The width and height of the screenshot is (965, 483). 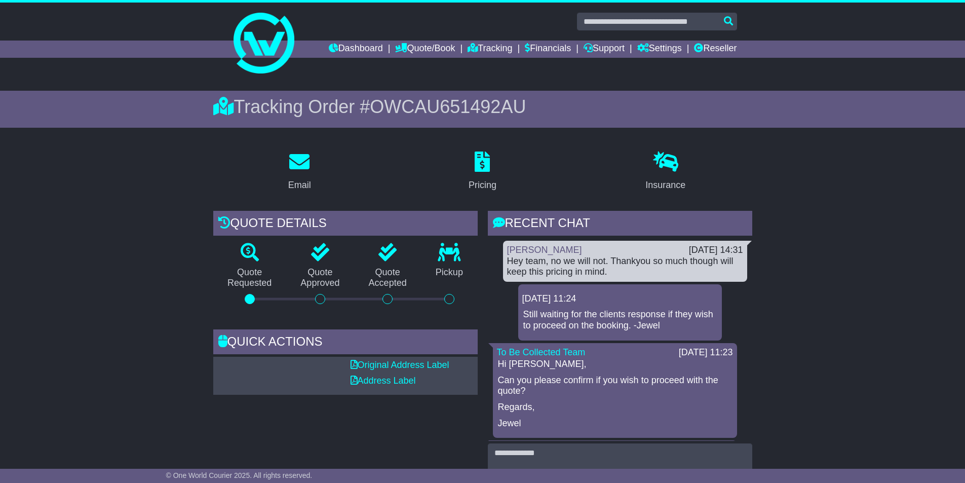 I want to click on div: Hey team, no we will not. Thankyou so much though will keep this pricing in mind., so click(x=625, y=266).